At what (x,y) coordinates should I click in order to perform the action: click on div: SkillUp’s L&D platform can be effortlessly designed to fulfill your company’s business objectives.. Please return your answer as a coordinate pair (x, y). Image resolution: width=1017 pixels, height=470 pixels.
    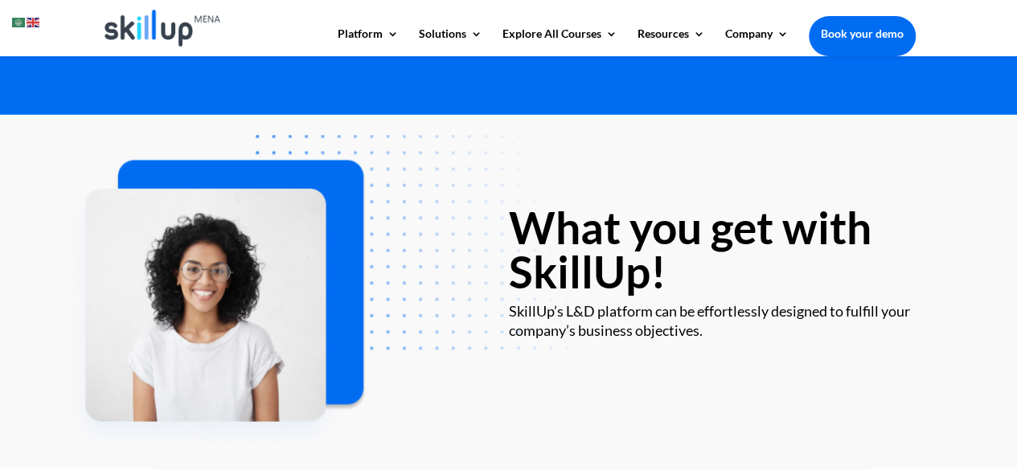
    Looking at the image, I should click on (726, 321).